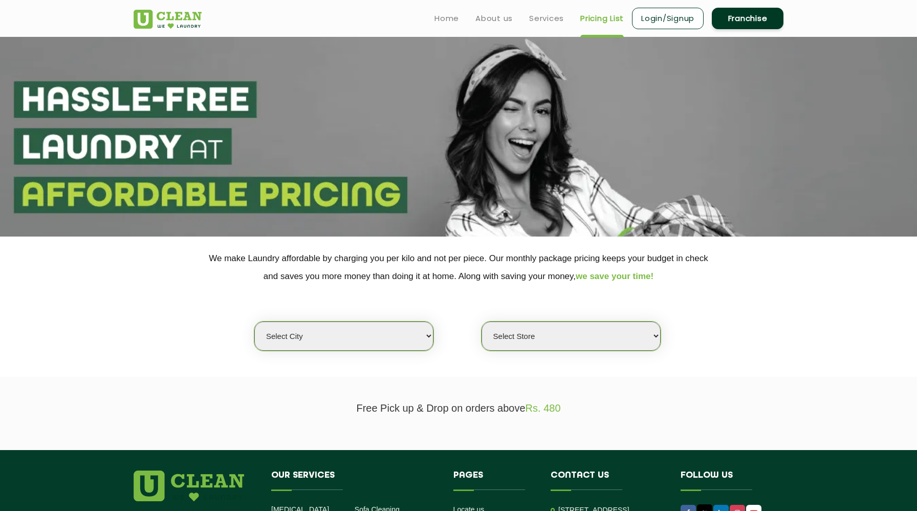 The image size is (917, 511). Describe the element at coordinates (726, 480) in the screenshot. I see `h4: Follow us` at that location.